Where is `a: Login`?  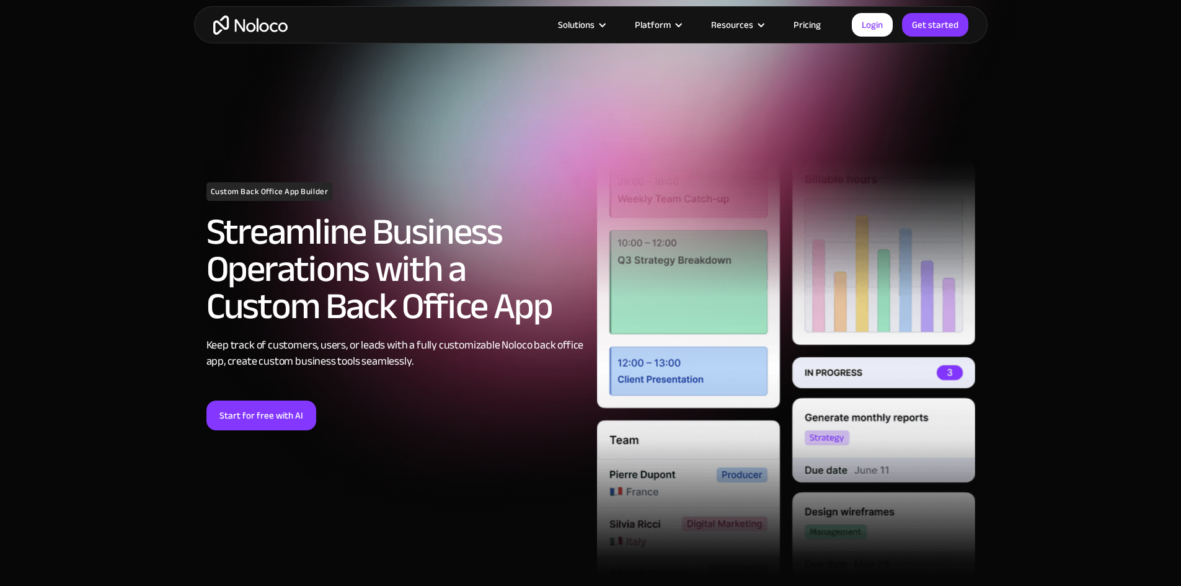
a: Login is located at coordinates (872, 25).